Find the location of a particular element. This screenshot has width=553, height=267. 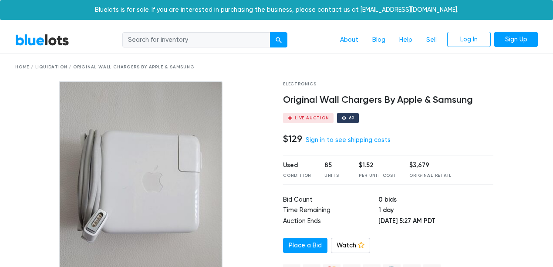

a: Place a Bid is located at coordinates (305, 246).